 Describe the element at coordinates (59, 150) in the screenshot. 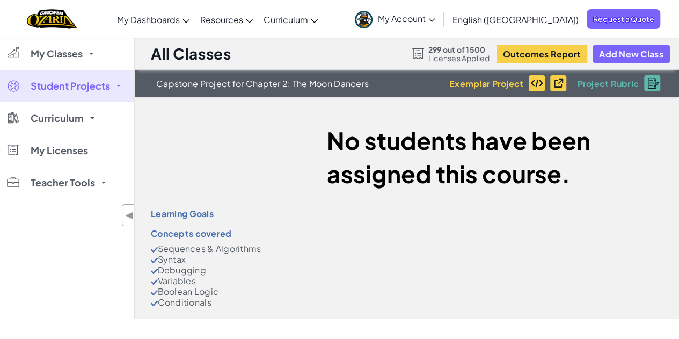

I see `span: My Licenses` at that location.